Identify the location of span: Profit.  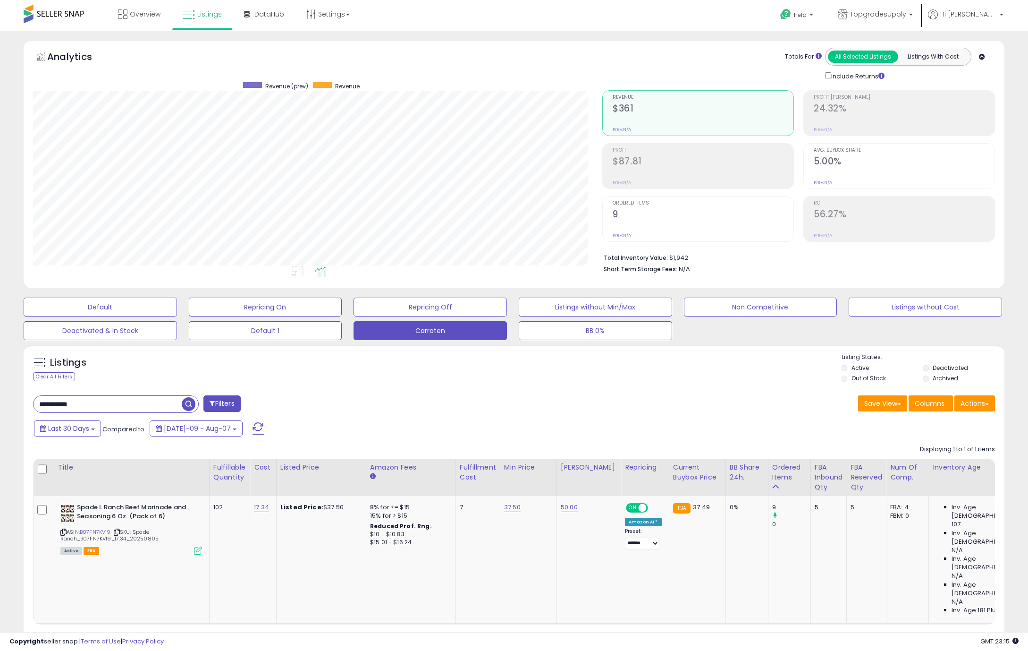
(703, 150).